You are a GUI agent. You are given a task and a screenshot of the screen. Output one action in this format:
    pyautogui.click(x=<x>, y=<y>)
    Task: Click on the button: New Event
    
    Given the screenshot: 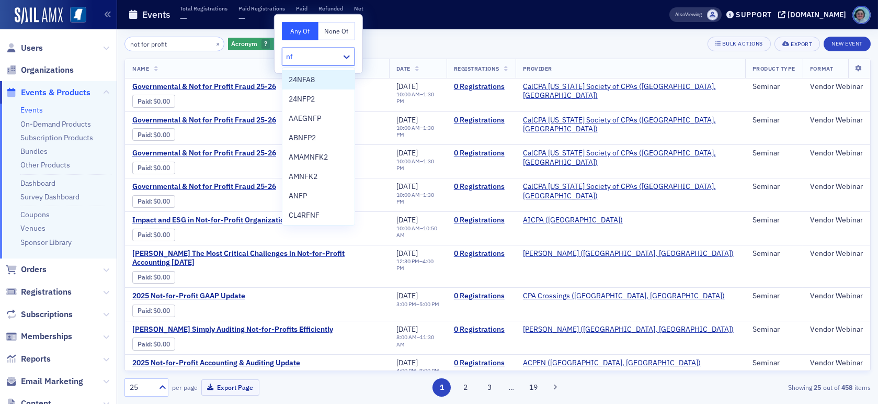 What is the action you would take?
    pyautogui.click(x=847, y=44)
    